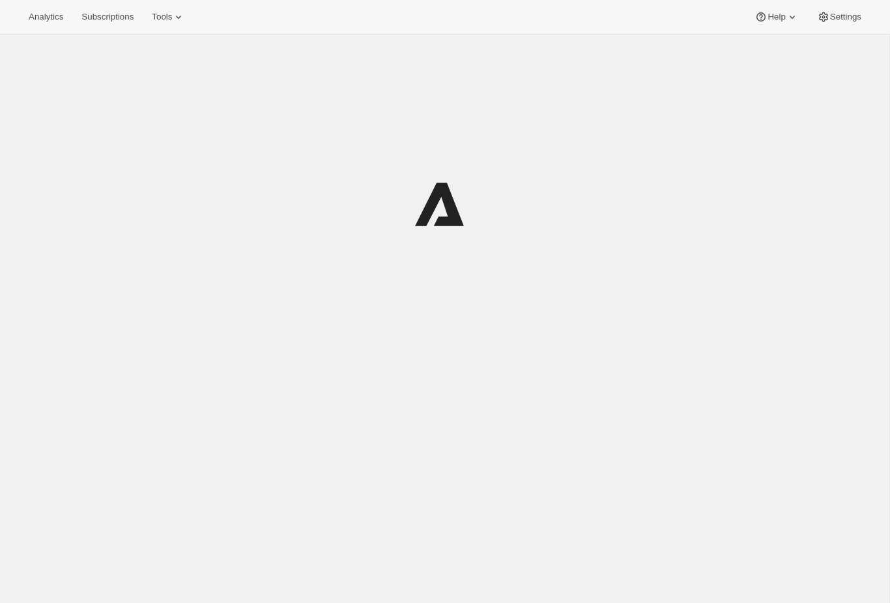 This screenshot has width=890, height=603. Describe the element at coordinates (46, 17) in the screenshot. I see `button: Analytics` at that location.